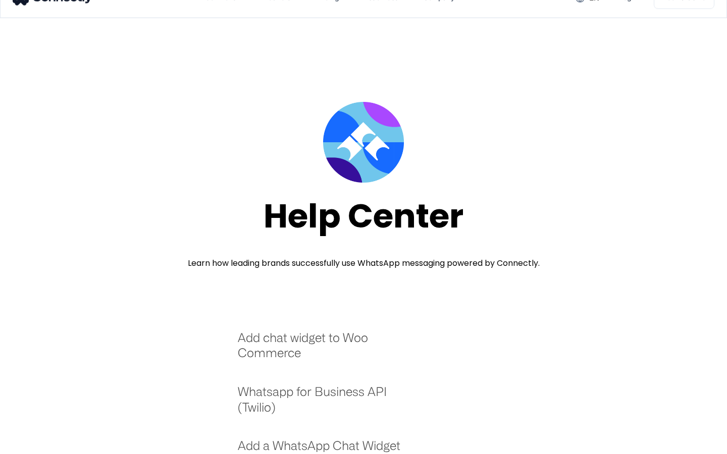  What do you see at coordinates (325, 404) in the screenshot?
I see `a: Whatsapp for Business API (Twilio)` at bounding box center [325, 404].